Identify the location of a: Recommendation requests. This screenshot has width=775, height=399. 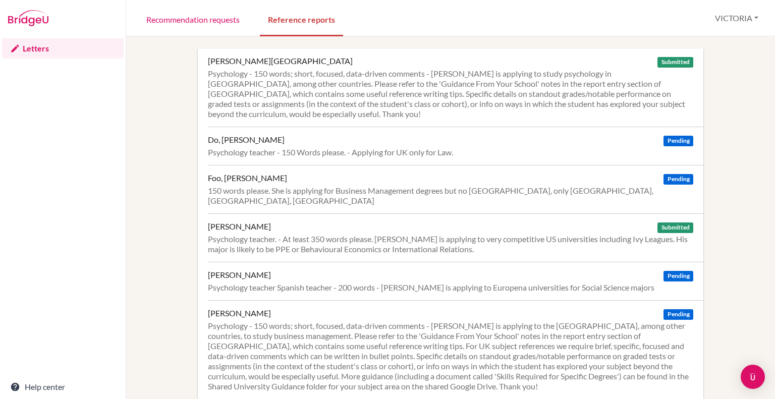
(193, 19).